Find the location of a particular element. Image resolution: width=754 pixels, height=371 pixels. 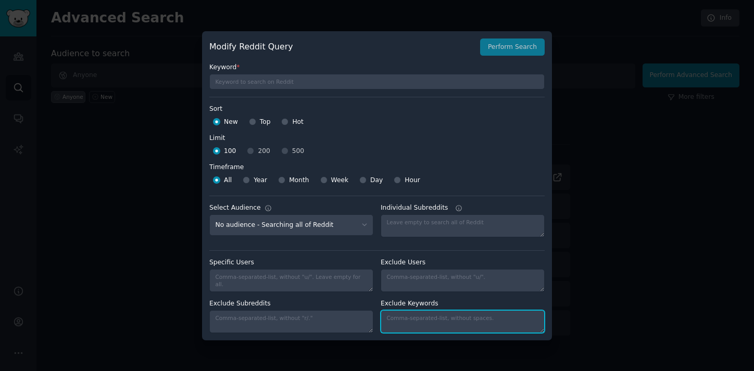

span: Hot is located at coordinates (298, 122).